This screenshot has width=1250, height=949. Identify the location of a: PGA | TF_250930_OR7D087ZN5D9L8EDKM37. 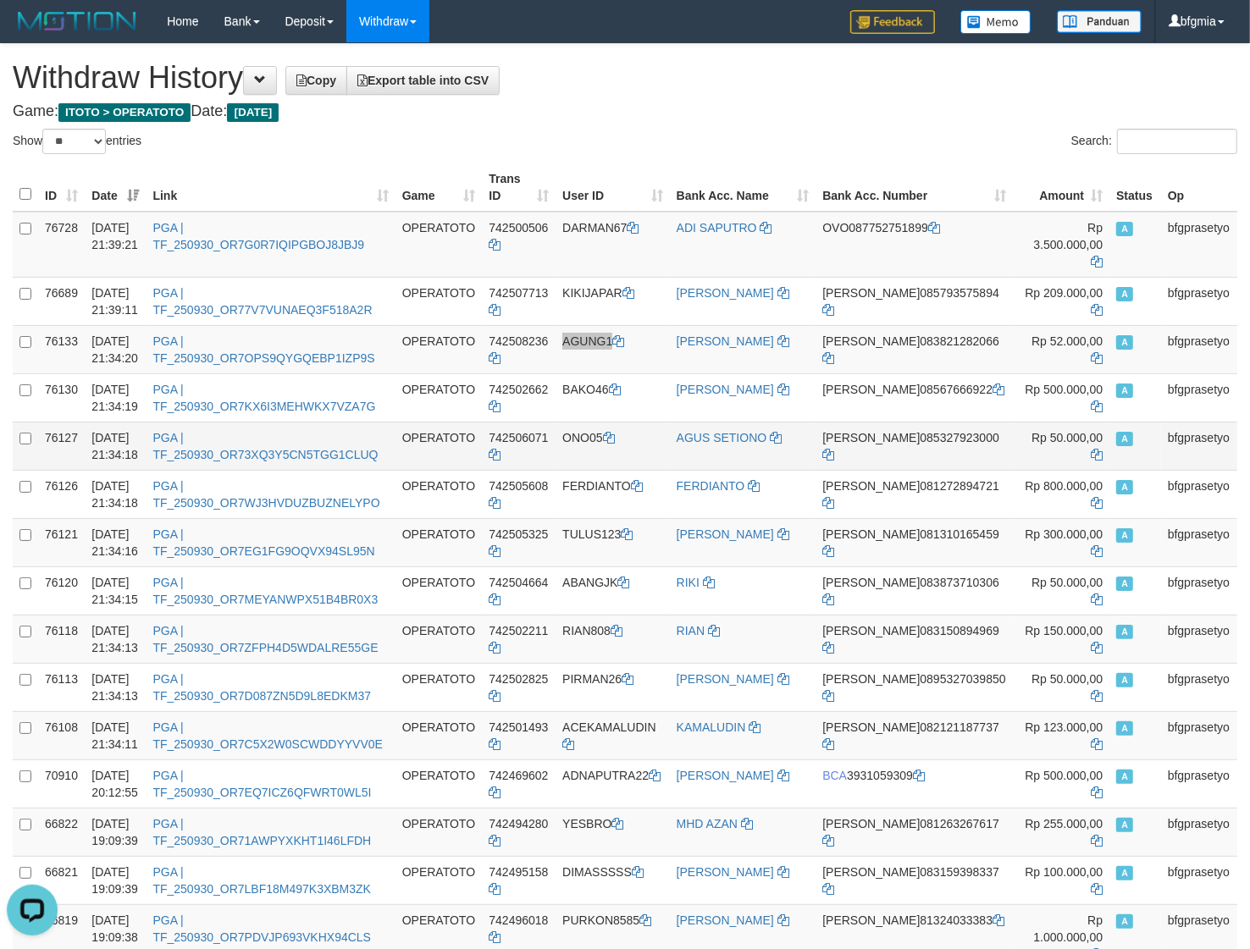
(262, 687).